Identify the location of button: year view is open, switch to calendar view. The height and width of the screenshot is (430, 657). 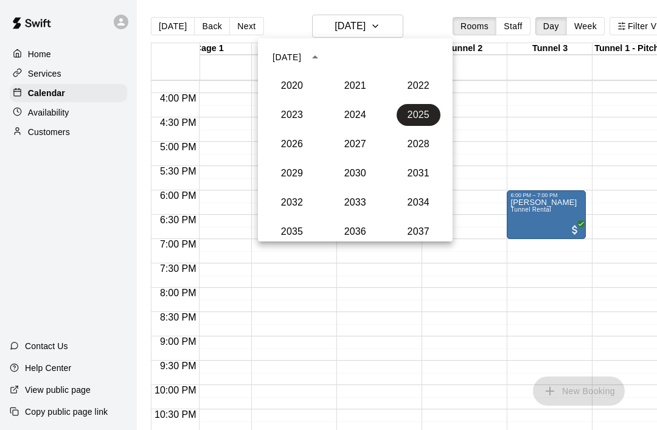
(315, 57).